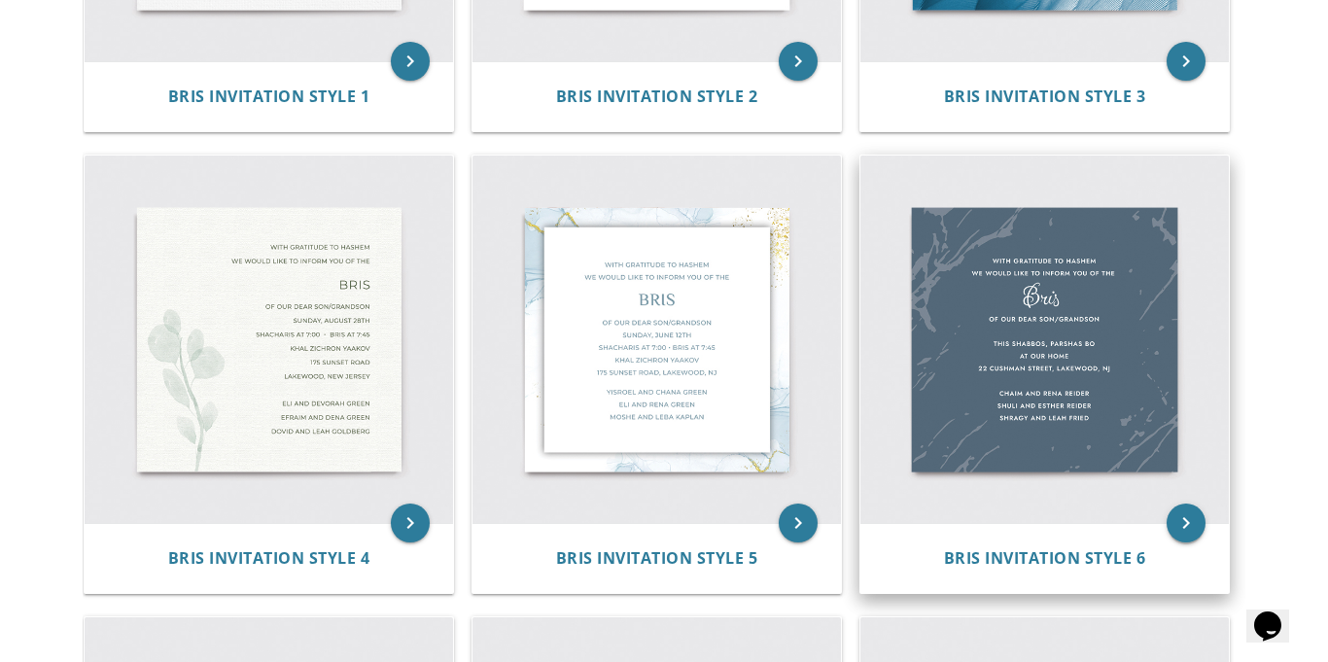 The image size is (1328, 662). Describe the element at coordinates (268, 339) in the screenshot. I see `img: Bris Invitation Style 4` at that location.